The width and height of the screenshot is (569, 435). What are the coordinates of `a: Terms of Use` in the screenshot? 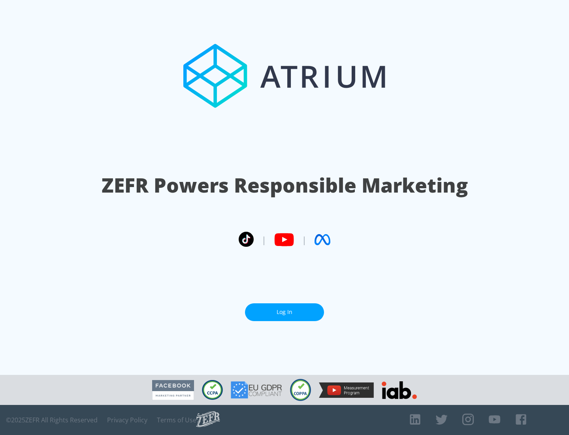 It's located at (177, 420).